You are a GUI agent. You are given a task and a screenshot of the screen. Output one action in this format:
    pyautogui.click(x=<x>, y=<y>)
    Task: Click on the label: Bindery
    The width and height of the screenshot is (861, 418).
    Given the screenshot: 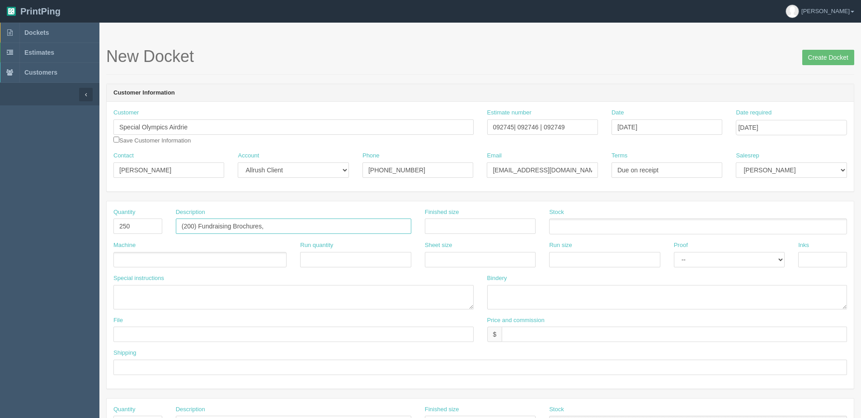 What is the action you would take?
    pyautogui.click(x=497, y=278)
    